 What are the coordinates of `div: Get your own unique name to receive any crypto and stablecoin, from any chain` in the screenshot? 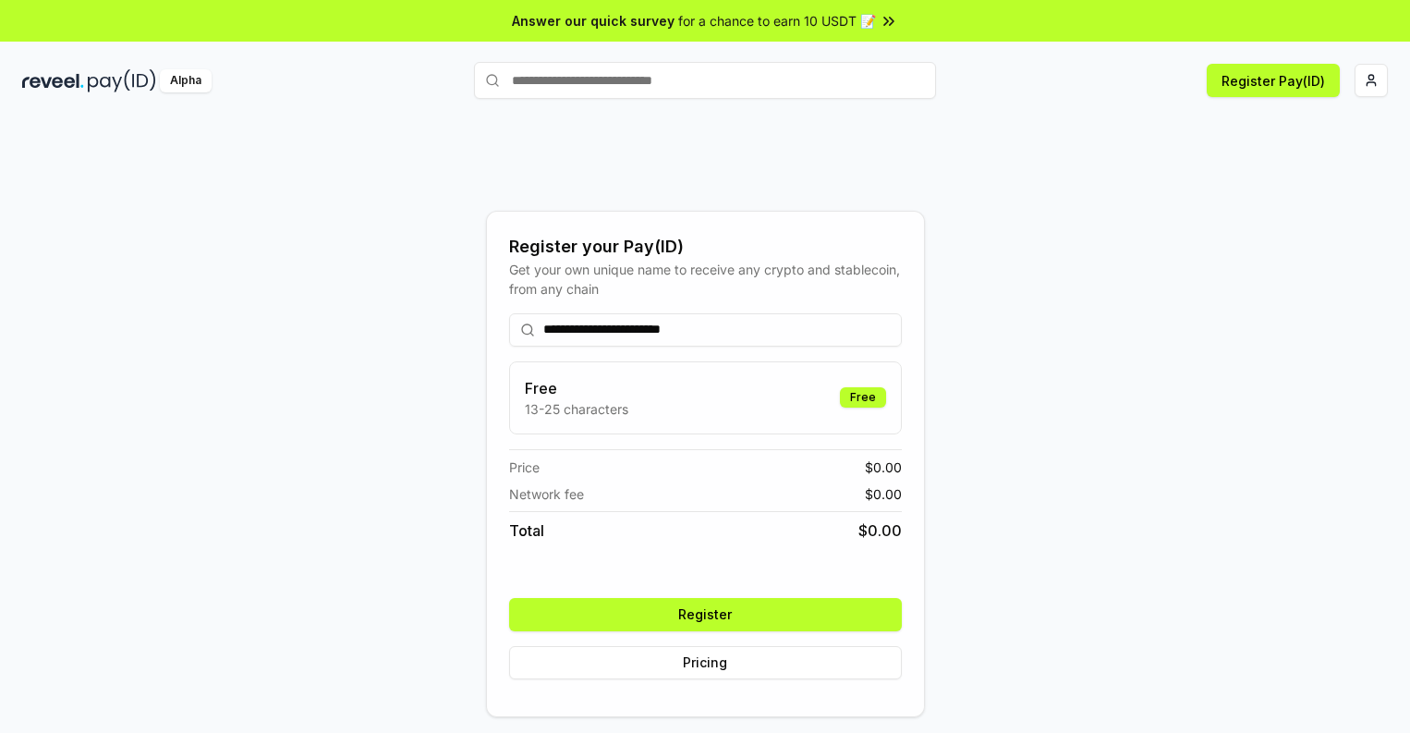 It's located at (705, 279).